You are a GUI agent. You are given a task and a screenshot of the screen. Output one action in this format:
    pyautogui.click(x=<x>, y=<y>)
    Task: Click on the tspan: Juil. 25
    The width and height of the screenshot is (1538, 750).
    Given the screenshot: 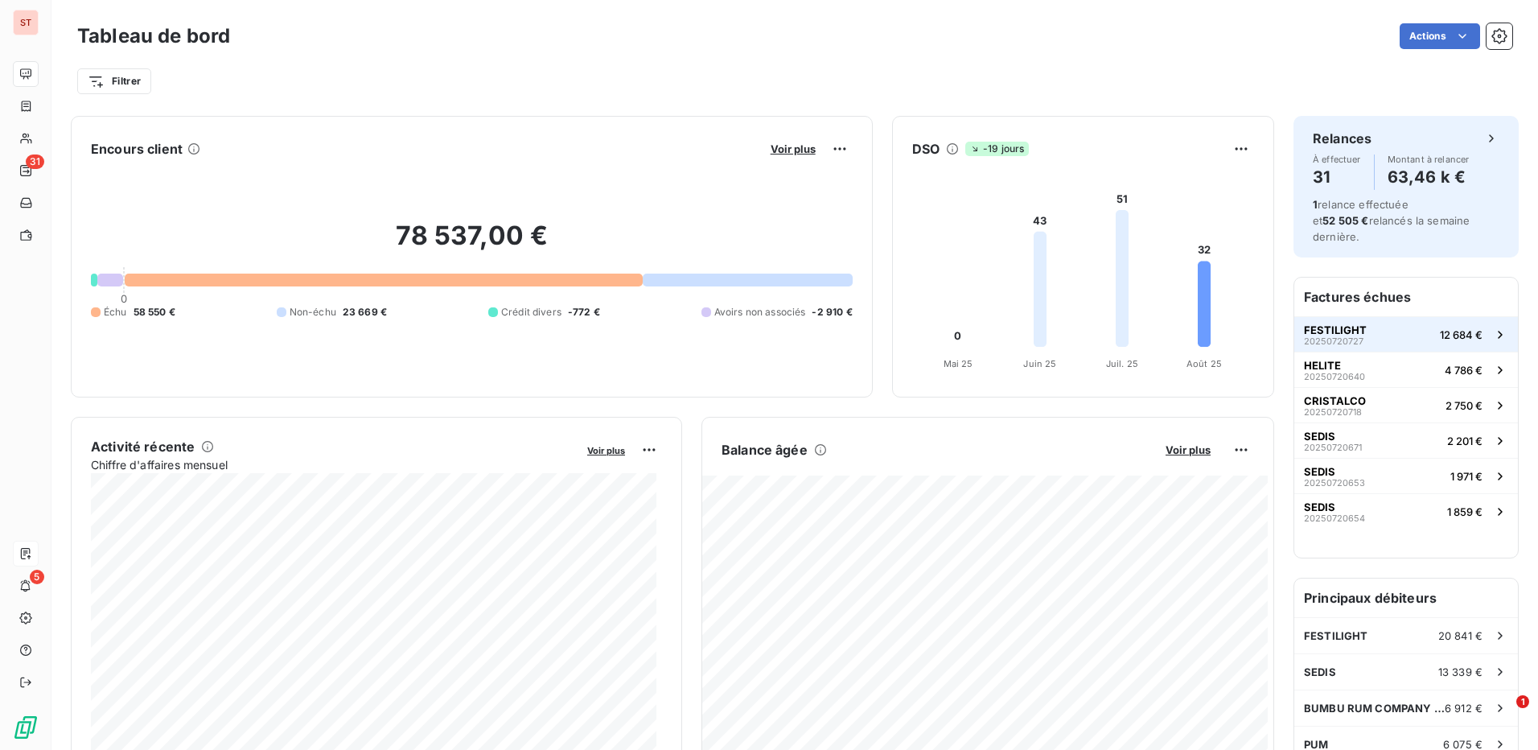 What is the action you would take?
    pyautogui.click(x=1122, y=364)
    